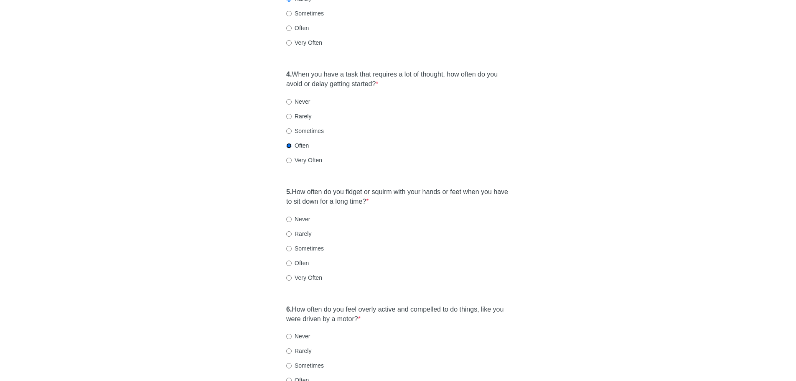  Describe the element at coordinates (398, 314) in the screenshot. I see `label: How often do you feel overly active and compelled to do things, like you were driven by a motor?` at that location.